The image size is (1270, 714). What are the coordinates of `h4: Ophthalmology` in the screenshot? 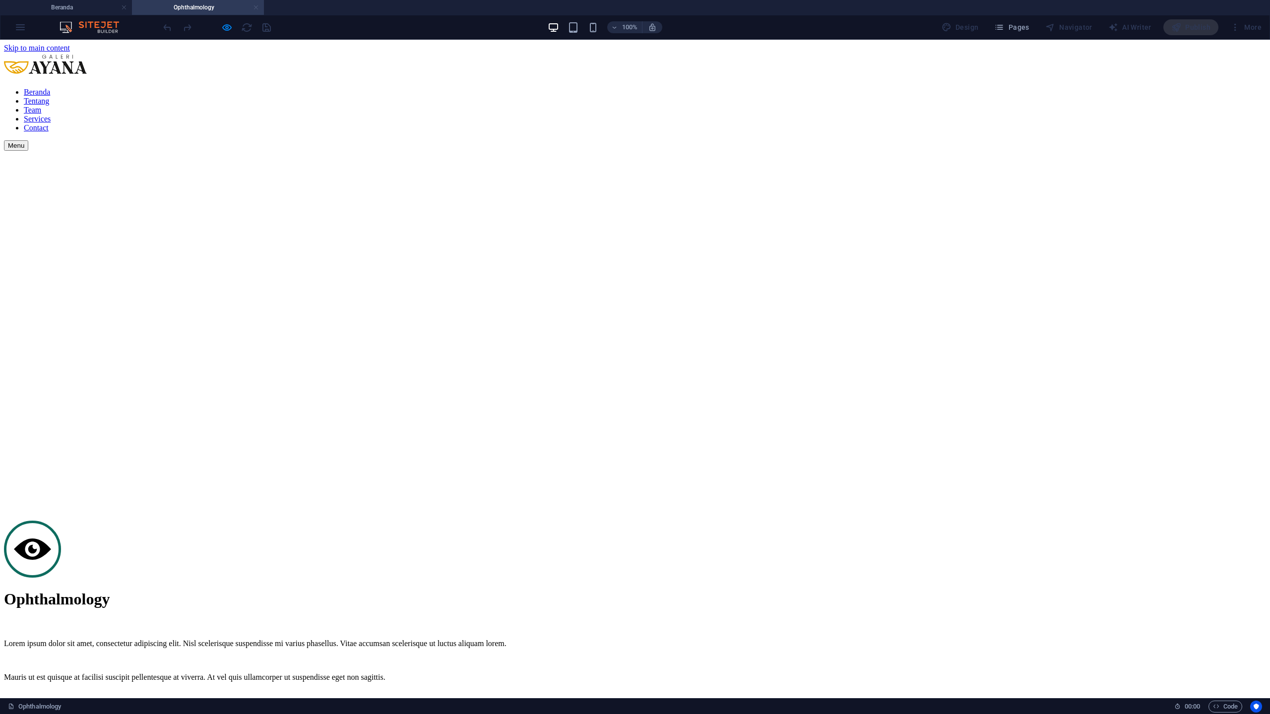 It's located at (198, 7).